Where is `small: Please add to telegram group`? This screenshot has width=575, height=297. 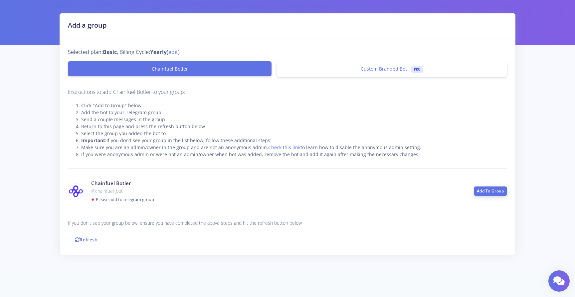 small: Please add to telegram group is located at coordinates (125, 199).